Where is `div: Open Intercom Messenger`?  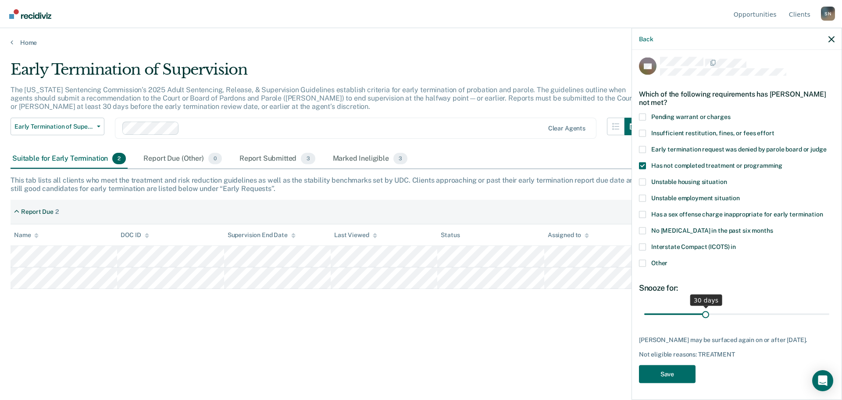 div: Open Intercom Messenger is located at coordinates (823, 380).